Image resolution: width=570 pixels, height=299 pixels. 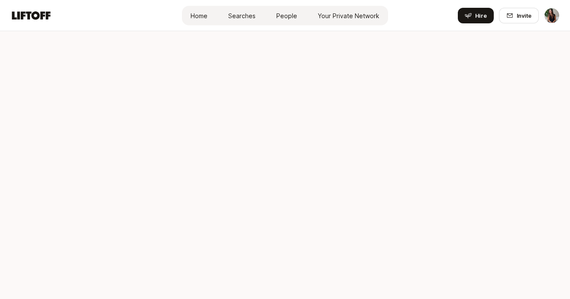 I want to click on button: Hire, so click(x=475, y=16).